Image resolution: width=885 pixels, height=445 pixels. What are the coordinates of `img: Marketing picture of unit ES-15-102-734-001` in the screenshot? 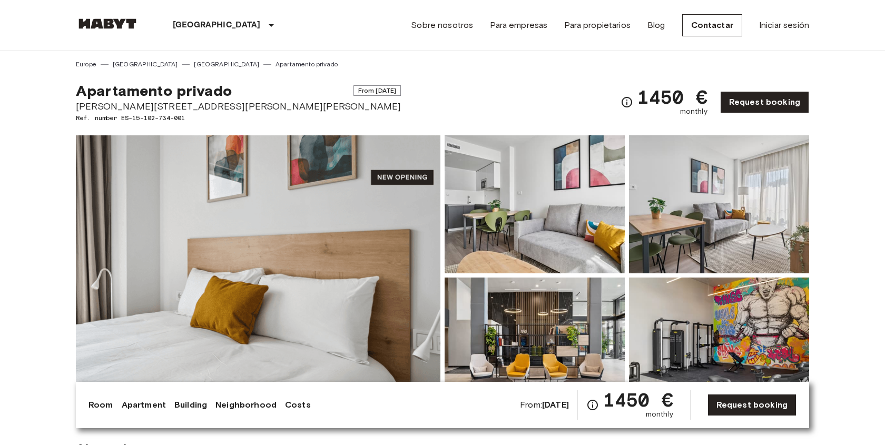 It's located at (258, 276).